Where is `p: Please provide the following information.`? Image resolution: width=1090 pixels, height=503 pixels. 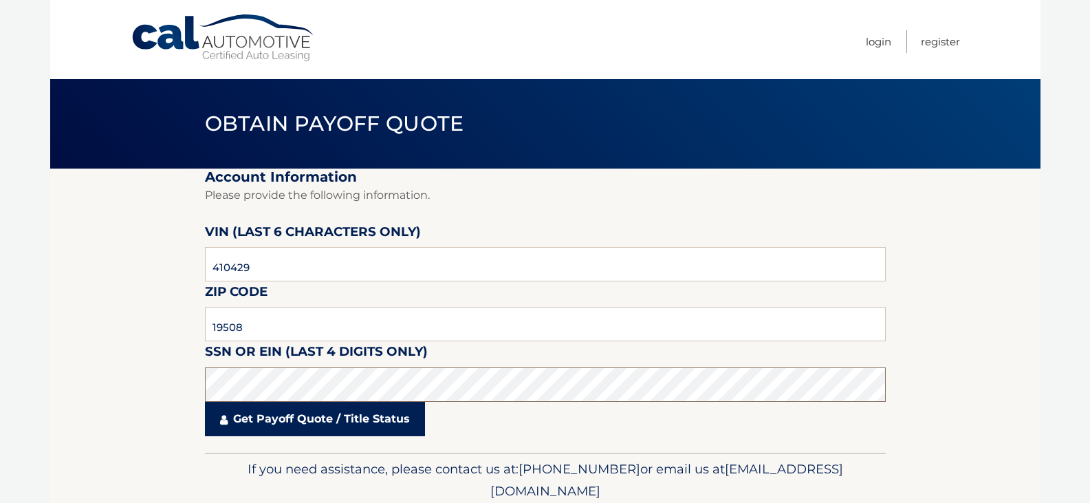 p: Please provide the following information. is located at coordinates (545, 195).